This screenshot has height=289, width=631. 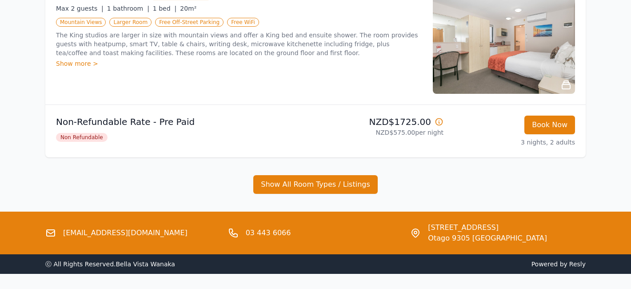 I want to click on span: Mountain Views, so click(x=81, y=22).